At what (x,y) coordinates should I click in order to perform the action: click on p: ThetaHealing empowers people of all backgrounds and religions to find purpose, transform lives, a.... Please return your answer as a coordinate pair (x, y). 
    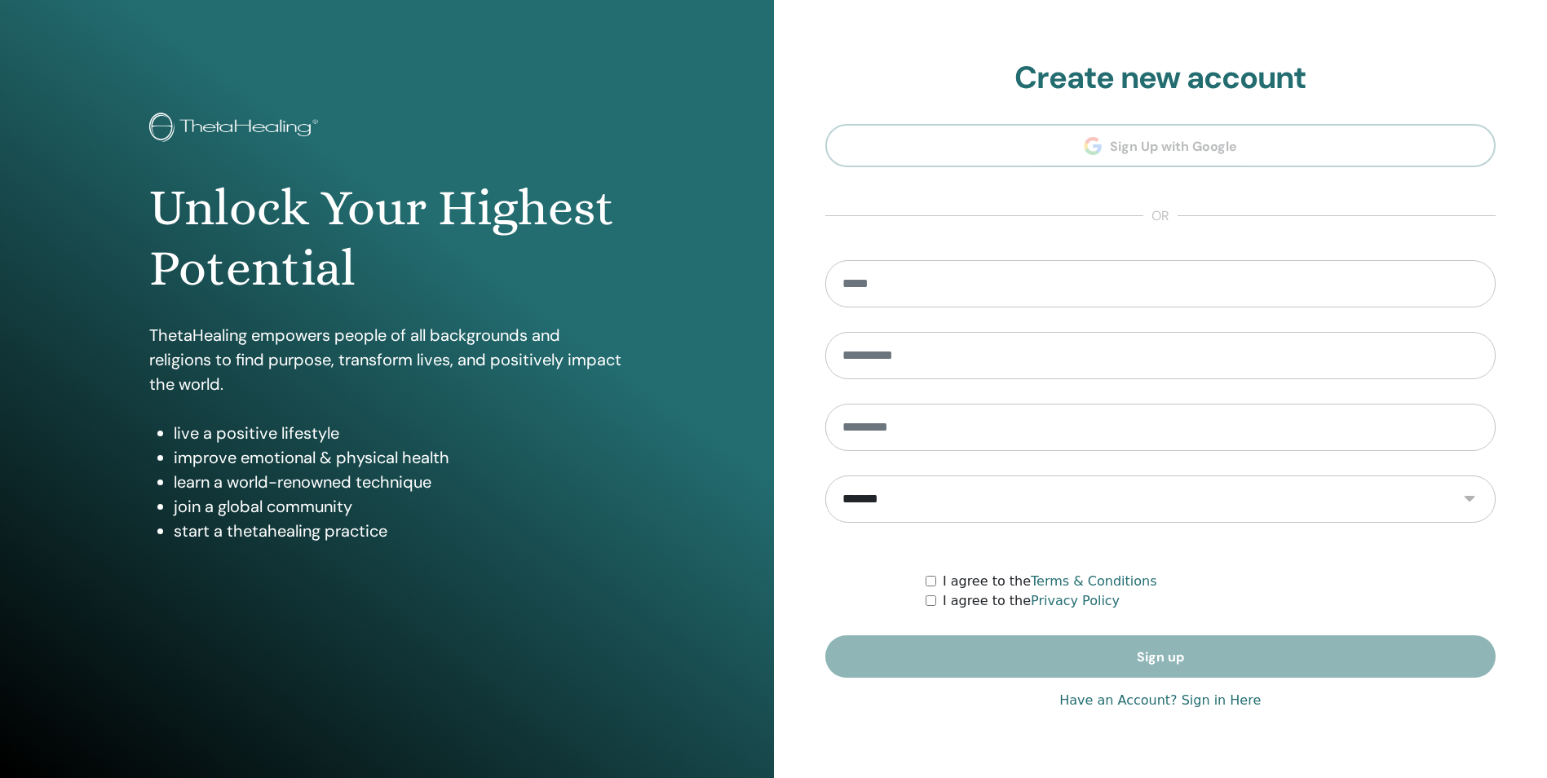
    Looking at the image, I should click on (387, 360).